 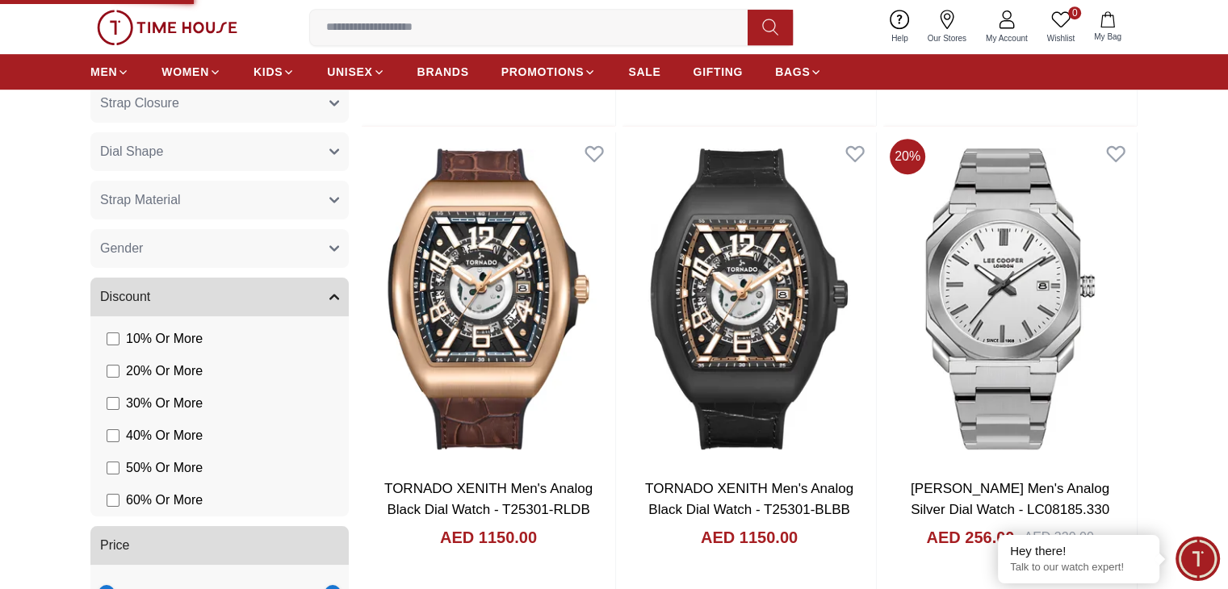 I want to click on a: UNISEX, so click(x=355, y=72).